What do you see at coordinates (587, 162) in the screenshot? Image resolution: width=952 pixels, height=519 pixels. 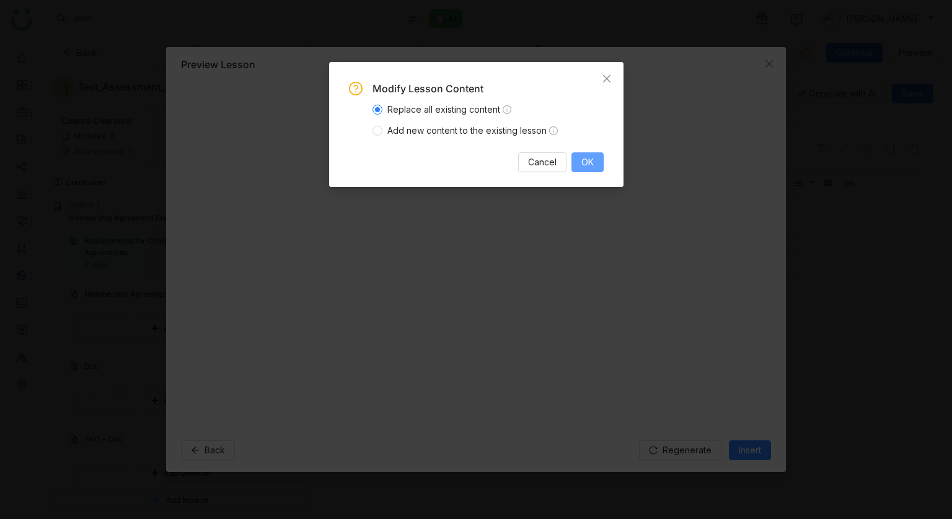 I see `span: OK` at bounding box center [587, 162].